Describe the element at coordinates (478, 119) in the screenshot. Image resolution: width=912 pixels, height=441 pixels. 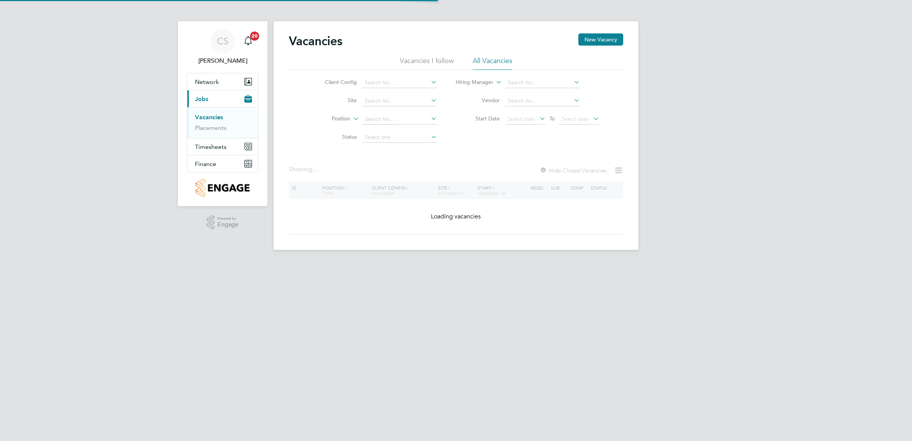
I see `label: Start Date` at that location.